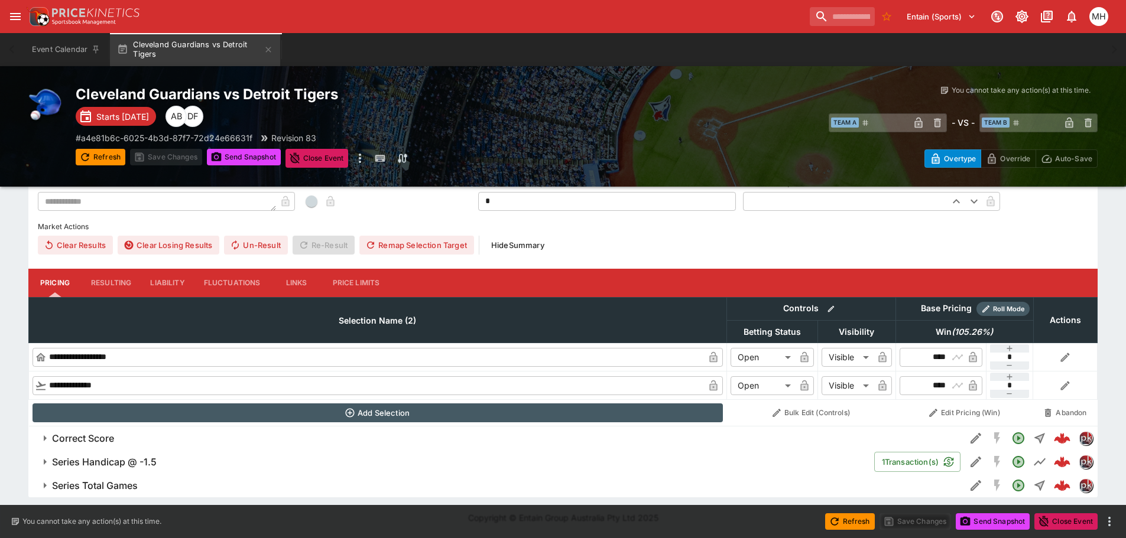 Image resolution: width=1126 pixels, height=538 pixels. Describe the element at coordinates (962, 122) in the screenshot. I see `h6: - VS -` at that location.